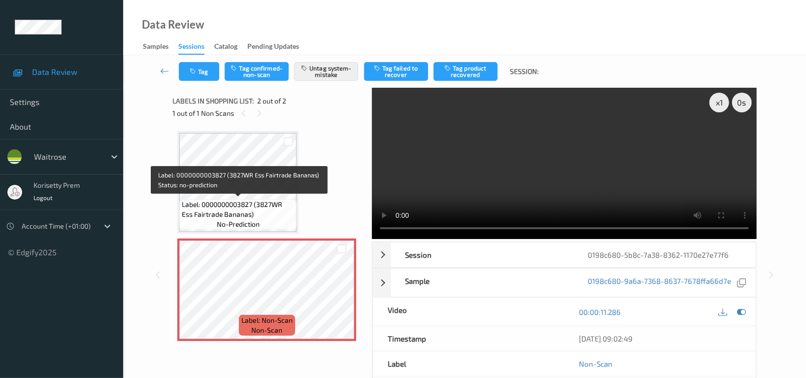  What do you see at coordinates (466, 71) in the screenshot?
I see `button: Tag product recovered` at bounding box center [466, 71].